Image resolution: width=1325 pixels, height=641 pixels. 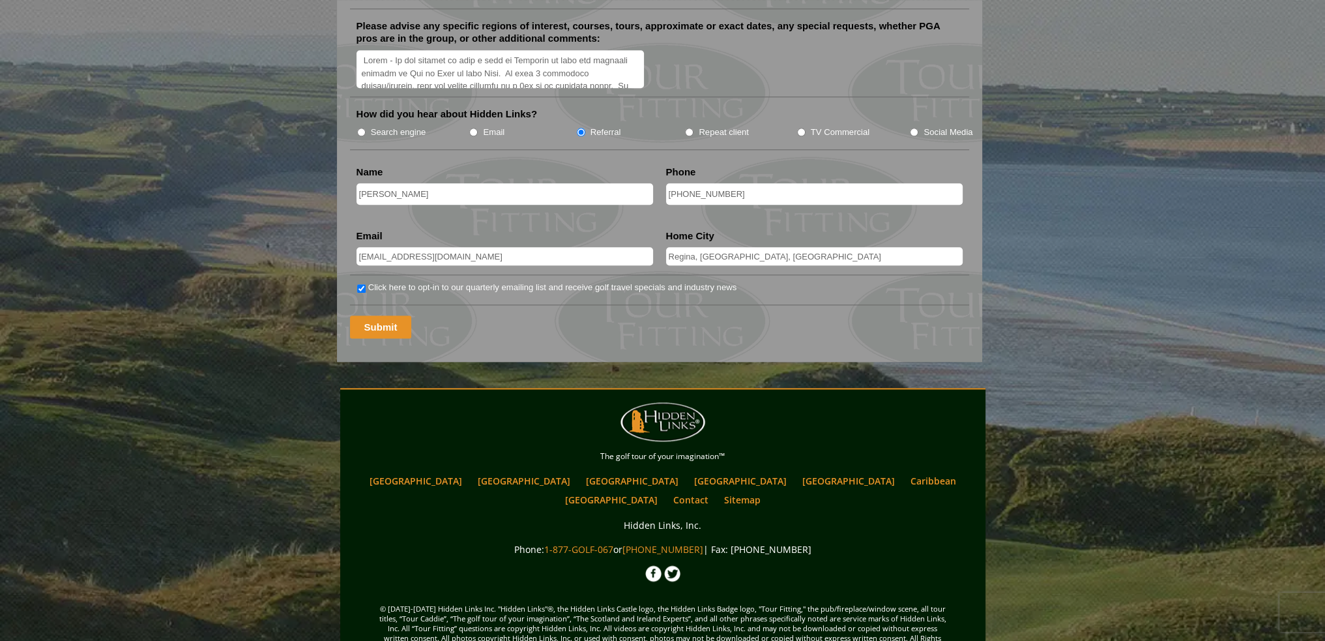 What do you see at coordinates (552, 287) in the screenshot?
I see `label: Click here to opt-in to our quarterly emailing list and receive golf travel specials and industry...` at bounding box center [552, 287].